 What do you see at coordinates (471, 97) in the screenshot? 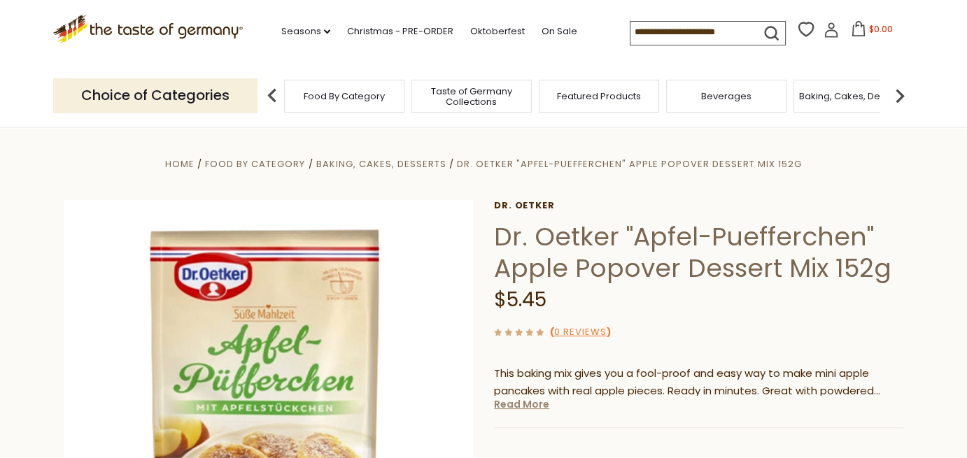
I see `a: Taste of Germany Collections` at bounding box center [471, 97].